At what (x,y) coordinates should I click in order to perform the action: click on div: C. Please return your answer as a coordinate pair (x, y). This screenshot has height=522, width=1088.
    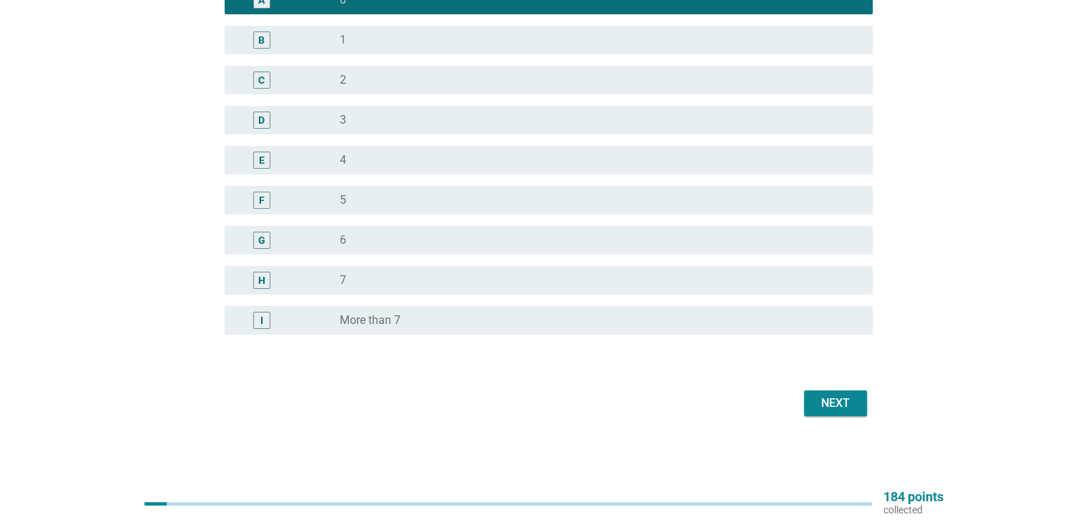
    Looking at the image, I should click on (261, 80).